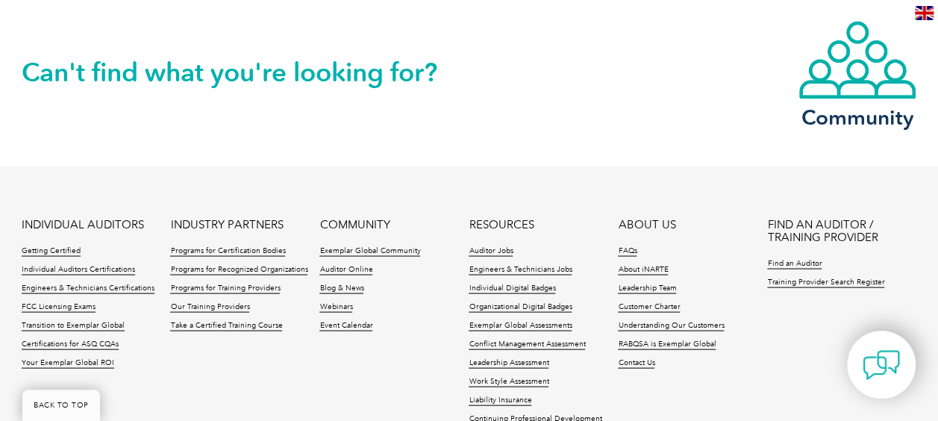  Describe the element at coordinates (228, 251) in the screenshot. I see `a: Programs for Certification Bodies` at that location.